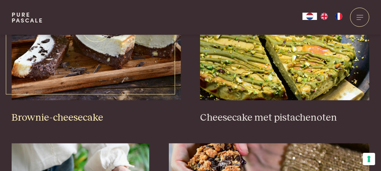 The width and height of the screenshot is (381, 171). Describe the element at coordinates (324, 16) in the screenshot. I see `aside: Language selected: Nederlands` at that location.